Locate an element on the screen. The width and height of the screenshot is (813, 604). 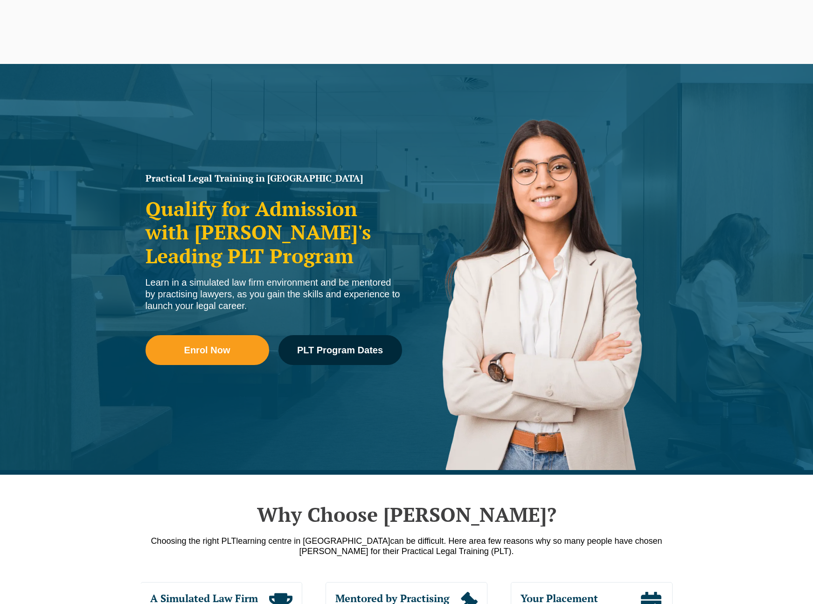
span: can be difficult. Here are is located at coordinates (436, 541).